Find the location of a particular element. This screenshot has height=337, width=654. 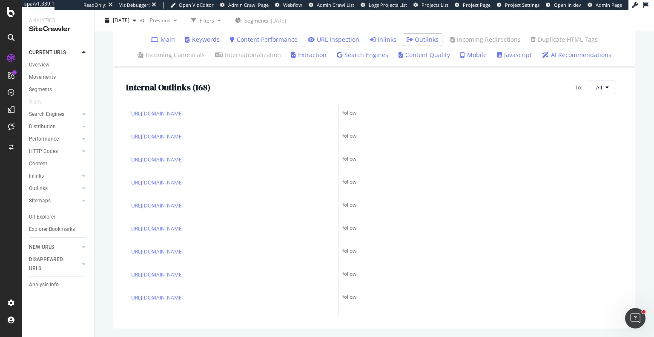

div: Analysis Info is located at coordinates (44, 285).